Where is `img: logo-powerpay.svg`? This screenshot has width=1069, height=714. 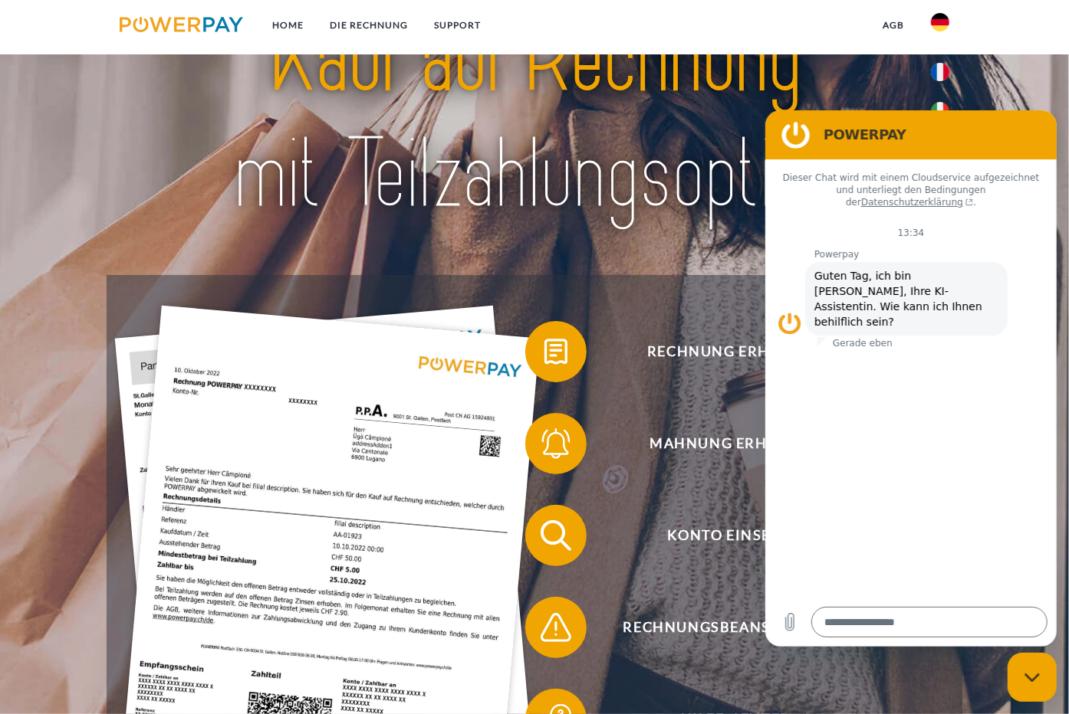 img: logo-powerpay.svg is located at coordinates (181, 25).